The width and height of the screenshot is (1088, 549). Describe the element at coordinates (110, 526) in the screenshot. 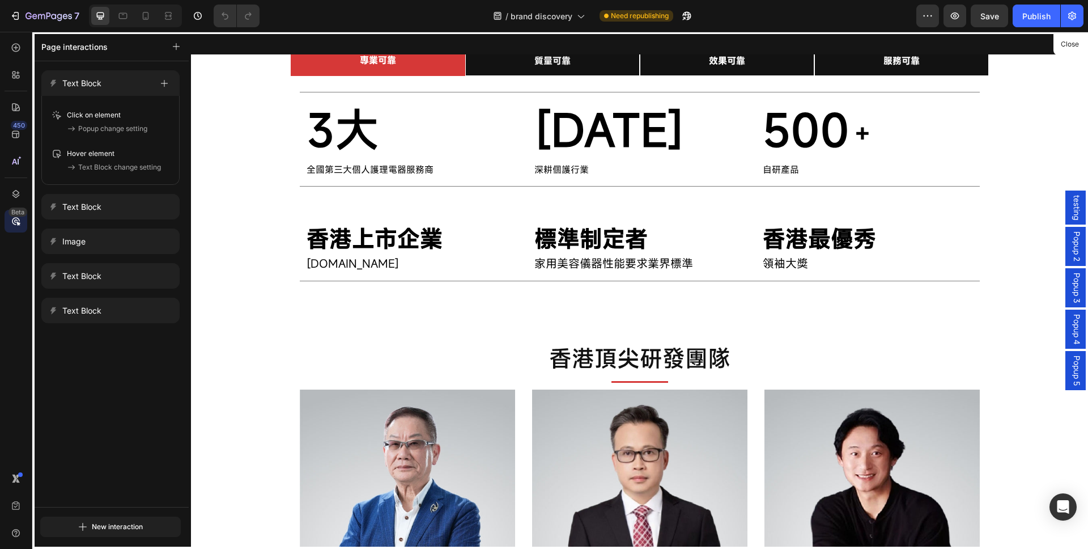

I see `button: New interaction` at that location.